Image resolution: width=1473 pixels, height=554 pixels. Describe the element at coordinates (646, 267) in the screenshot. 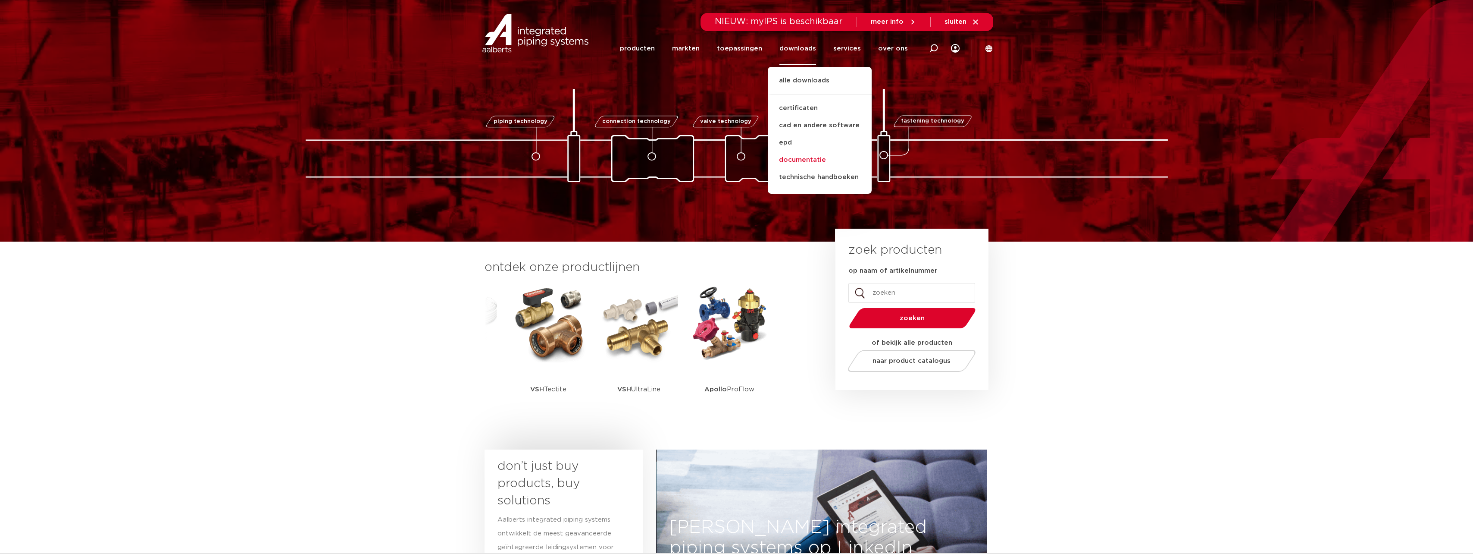

I see `h3: ontdek onze productlijnen` at that location.